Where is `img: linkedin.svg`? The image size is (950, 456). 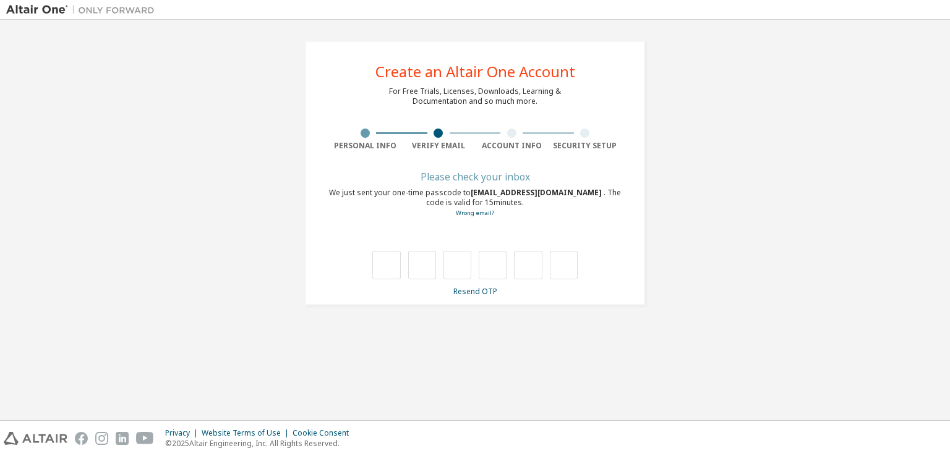
img: linkedin.svg is located at coordinates (122, 438).